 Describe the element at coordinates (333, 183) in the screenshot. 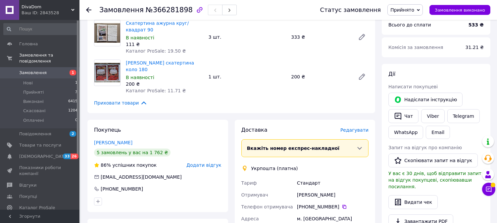

I see `div: Стандарт` at that location.